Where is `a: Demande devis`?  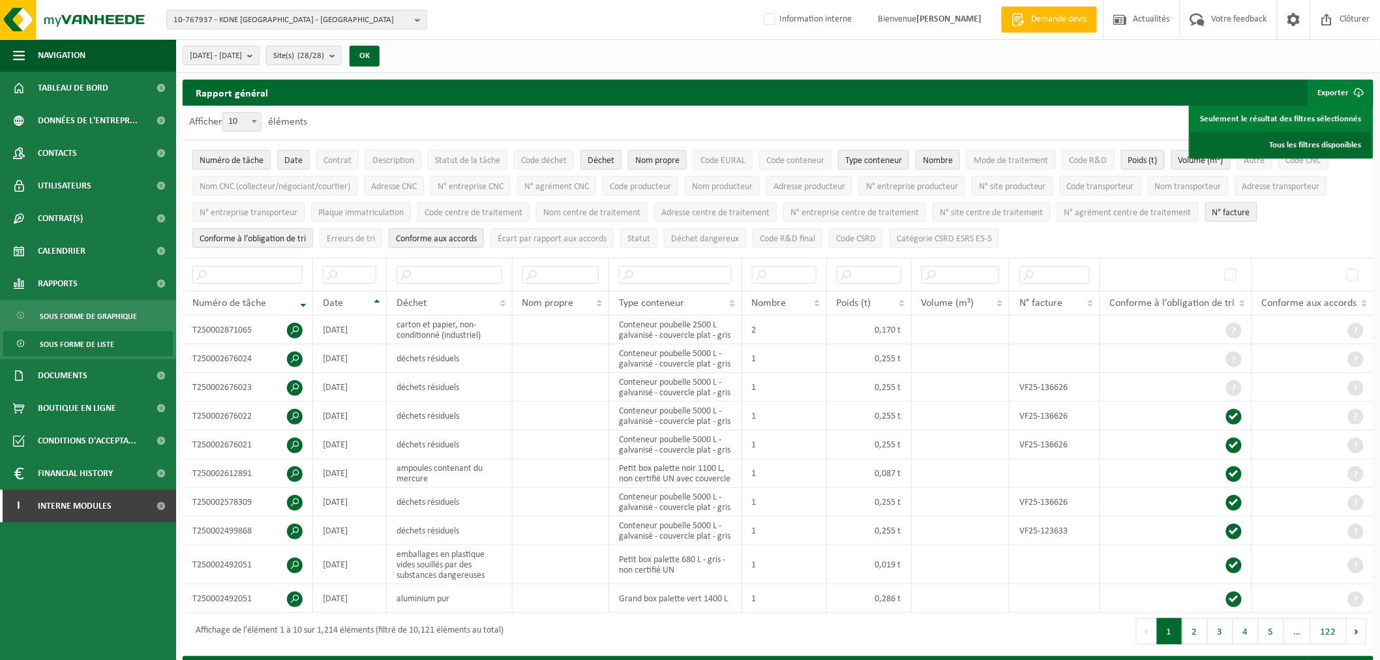 a: Demande devis is located at coordinates (1049, 20).